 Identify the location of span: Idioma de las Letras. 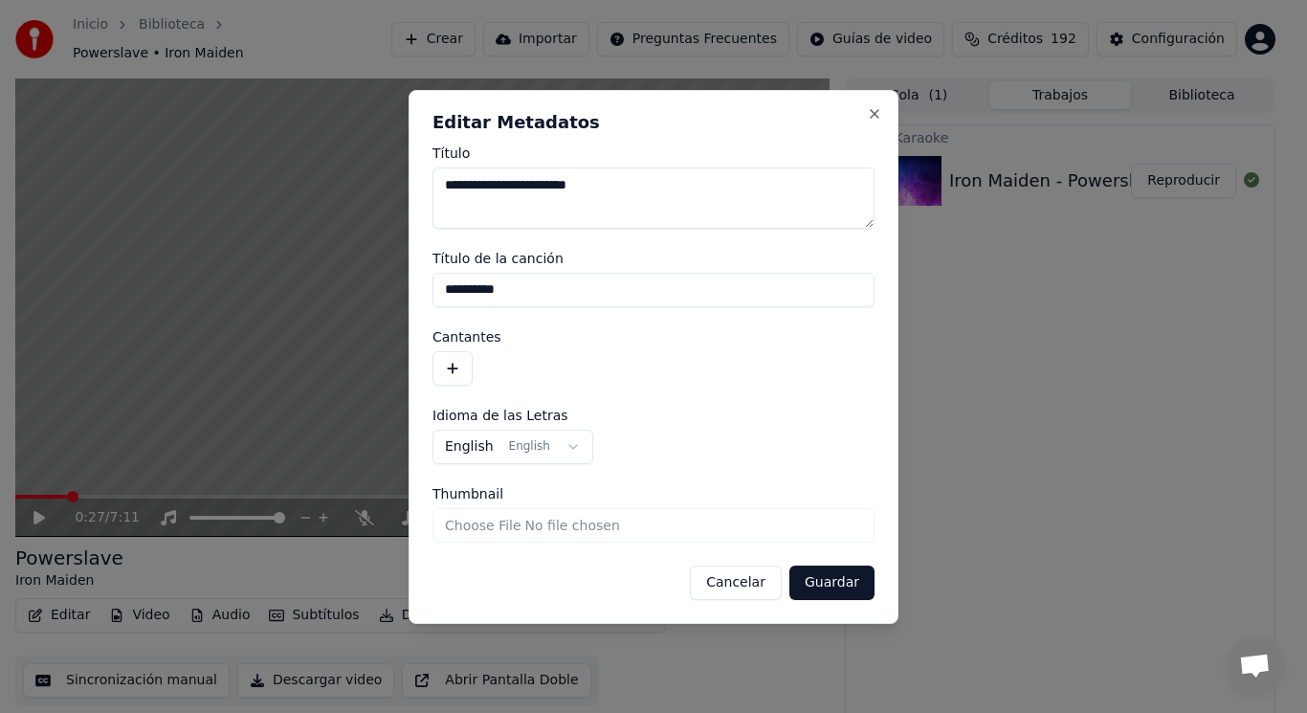
(500, 415).